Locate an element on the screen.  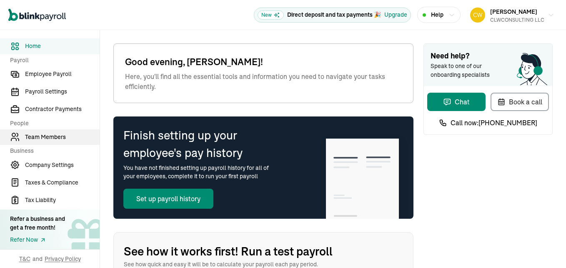
span: Business is located at coordinates (52, 151).